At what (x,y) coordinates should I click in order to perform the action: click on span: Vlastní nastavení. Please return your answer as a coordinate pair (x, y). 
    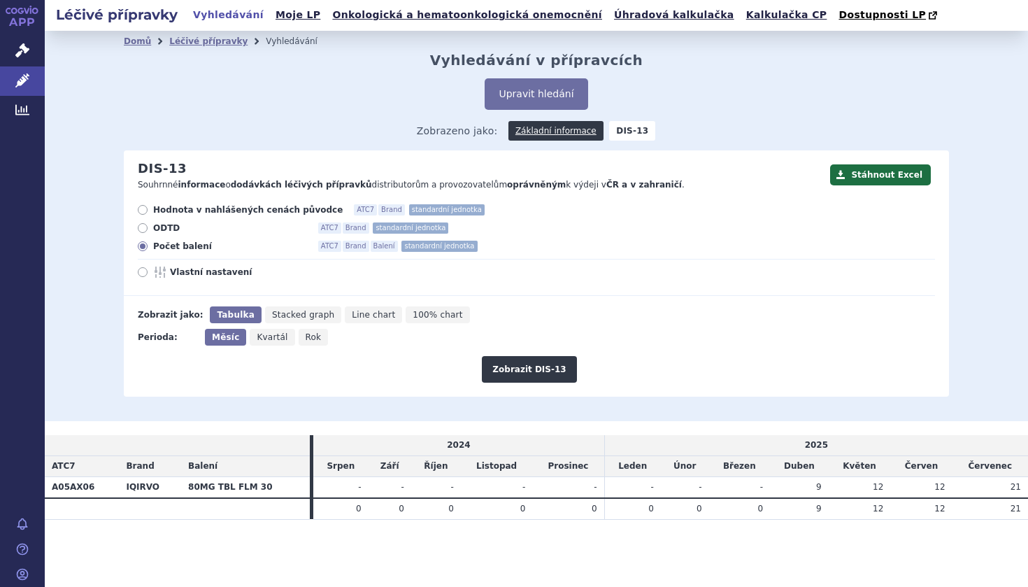
    Looking at the image, I should click on (247, 272).